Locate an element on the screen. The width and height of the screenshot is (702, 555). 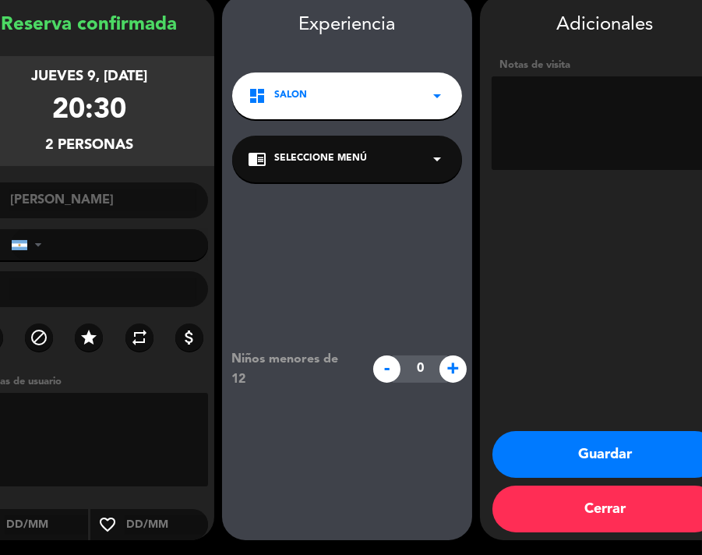
i: attach_money is located at coordinates (189, 337).